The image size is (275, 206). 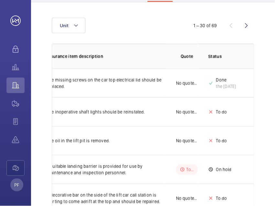 What do you see at coordinates (69, 26) in the screenshot?
I see `button: Unit` at bounding box center [69, 26].